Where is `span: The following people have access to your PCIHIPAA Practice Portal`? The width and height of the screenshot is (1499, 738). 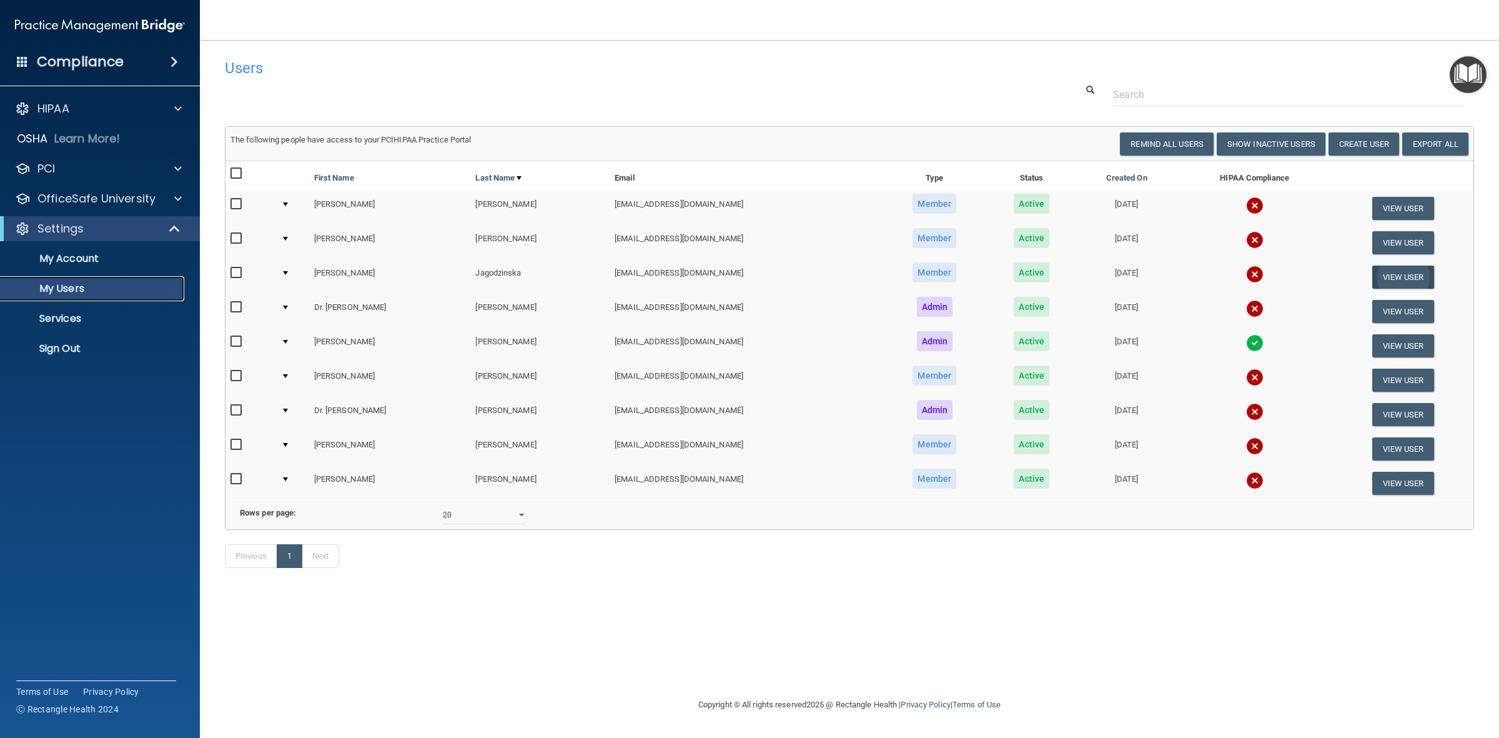
span: The following people have access to your PCIHIPAA Practice Portal is located at coordinates (351, 139).